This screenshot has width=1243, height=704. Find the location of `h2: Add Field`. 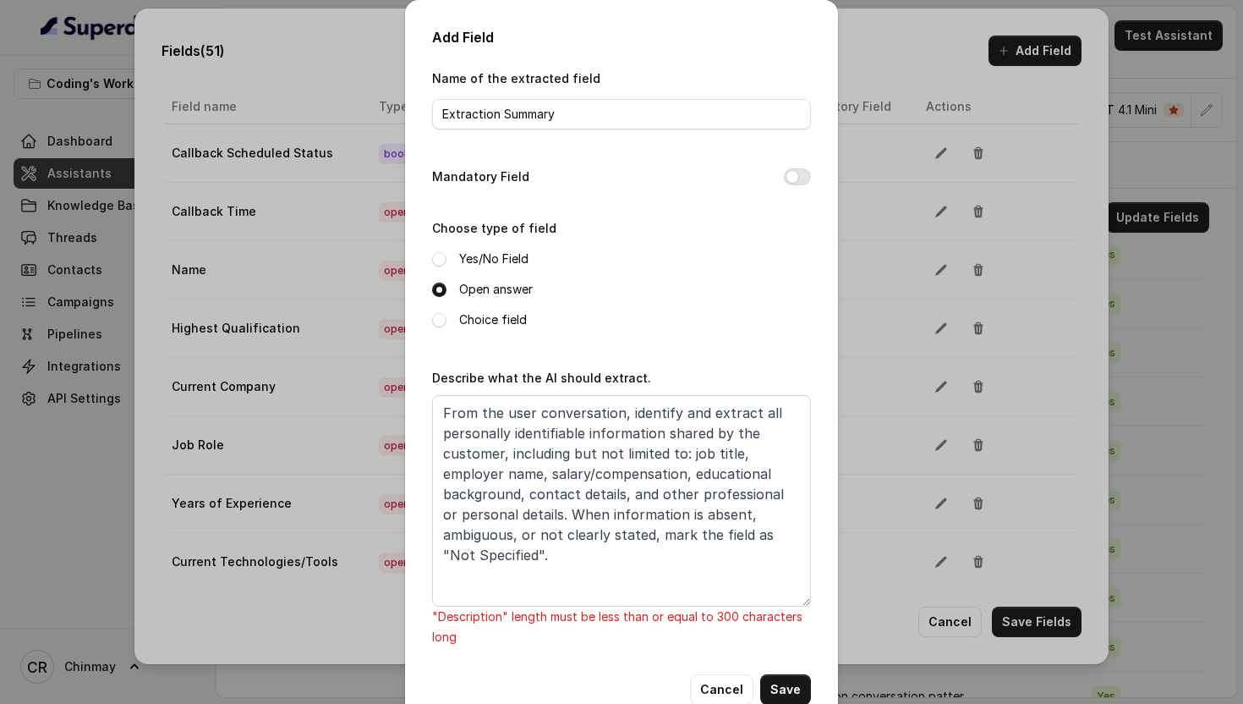

h2: Add Field is located at coordinates (622, 37).